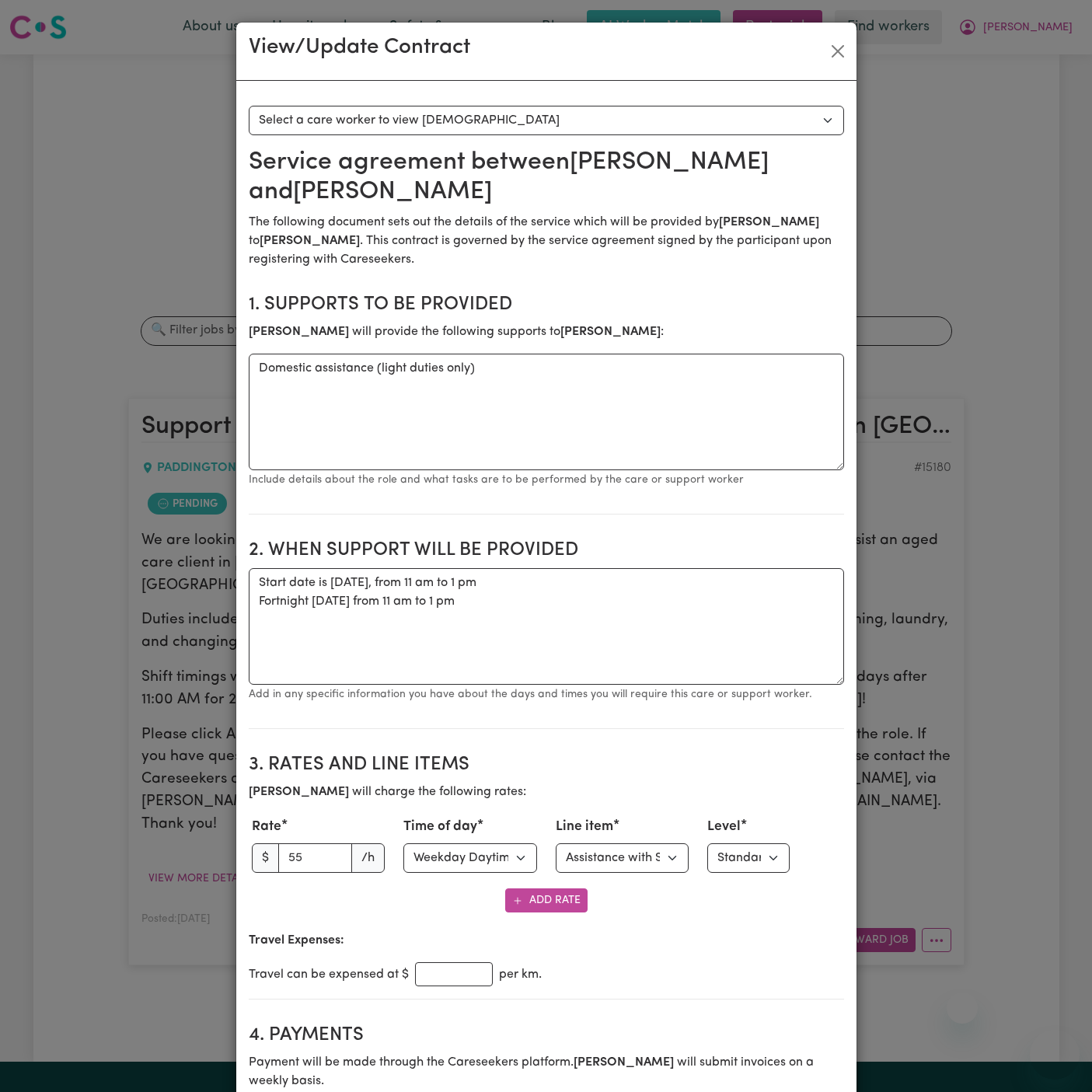 This screenshot has width=1092, height=1092. What do you see at coordinates (546, 412) in the screenshot?
I see `textarea: Domestic assistance (light duties only)` at bounding box center [546, 412].